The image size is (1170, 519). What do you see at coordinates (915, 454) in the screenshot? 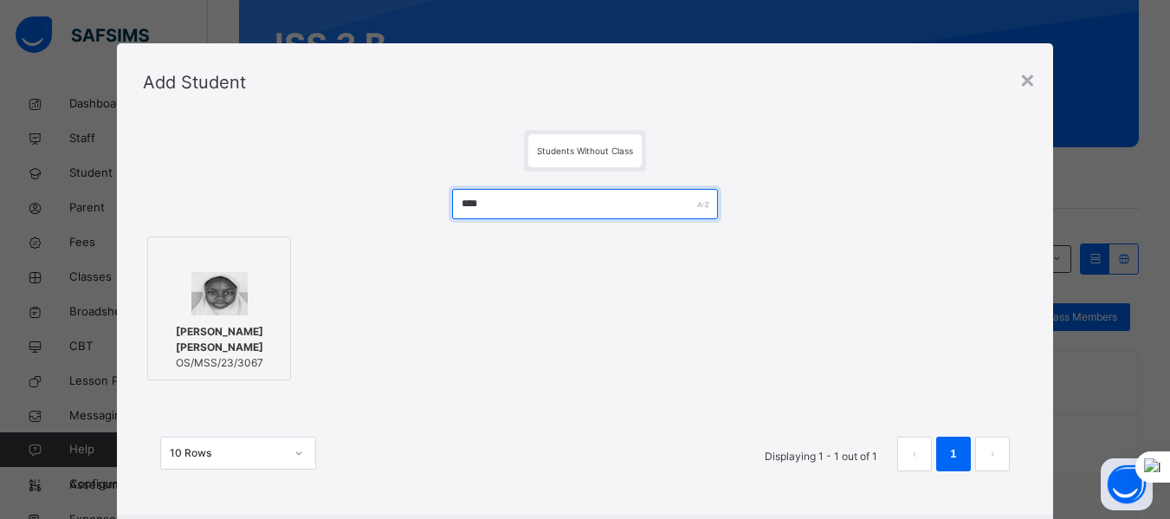
I see `button: prev page` at bounding box center [915, 454].